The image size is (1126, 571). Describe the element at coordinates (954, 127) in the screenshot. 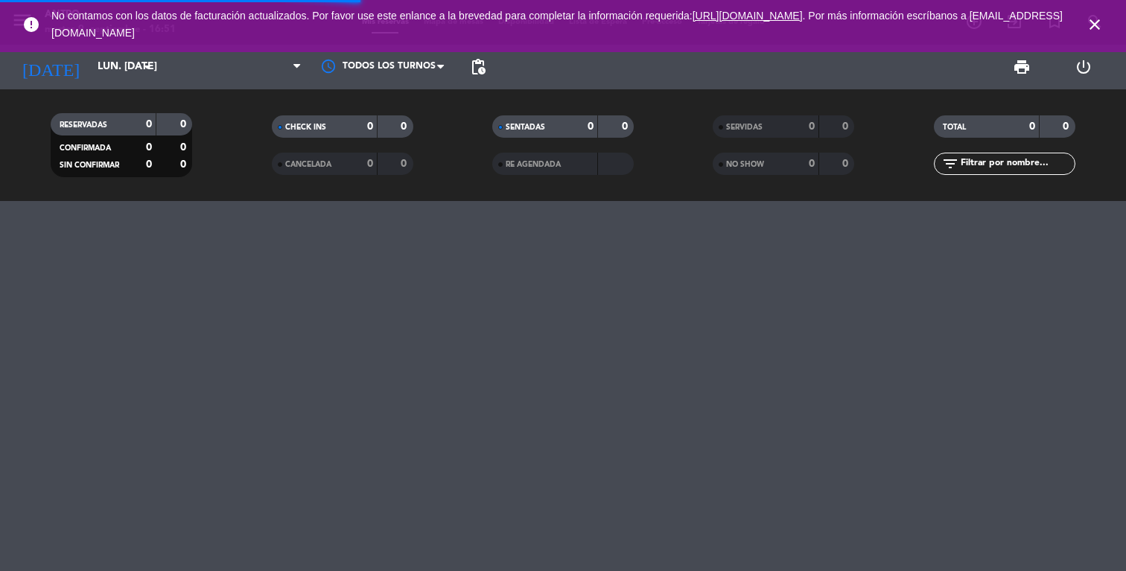

I see `span: TOTAL` at that location.